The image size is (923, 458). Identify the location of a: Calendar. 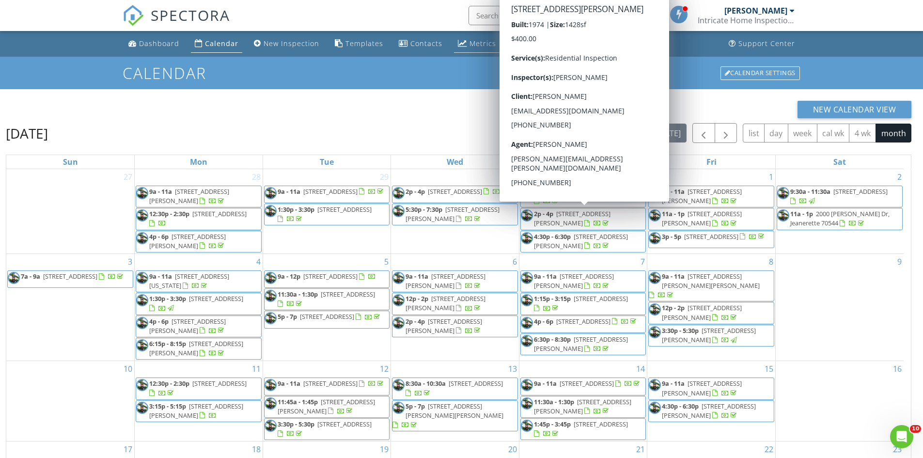
(217, 44).